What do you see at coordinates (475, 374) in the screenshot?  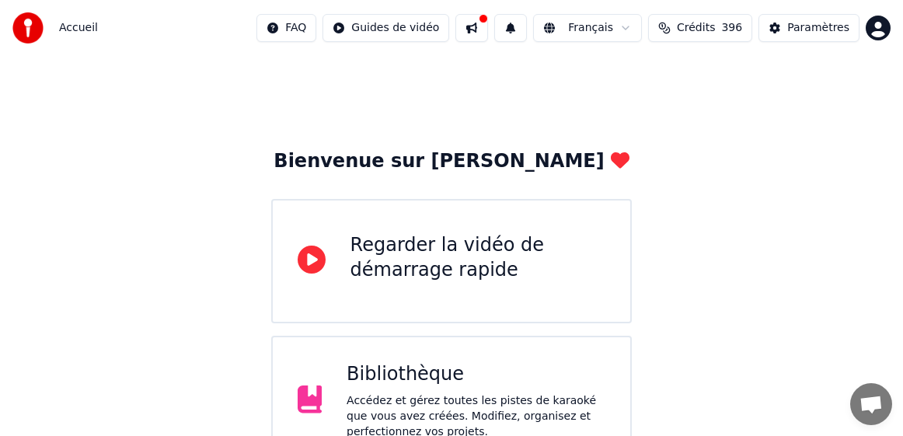 I see `div: Bibliothèque` at bounding box center [475, 374].